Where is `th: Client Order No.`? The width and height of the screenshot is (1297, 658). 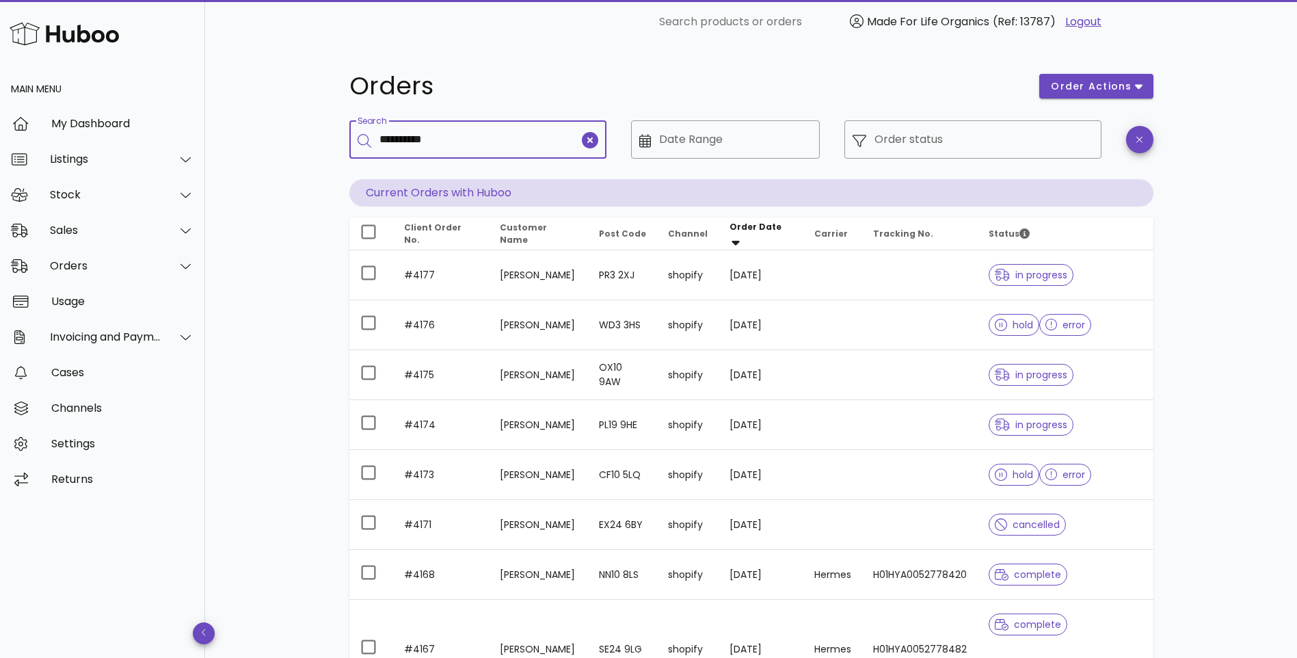 th: Client Order No. is located at coordinates (441, 234).